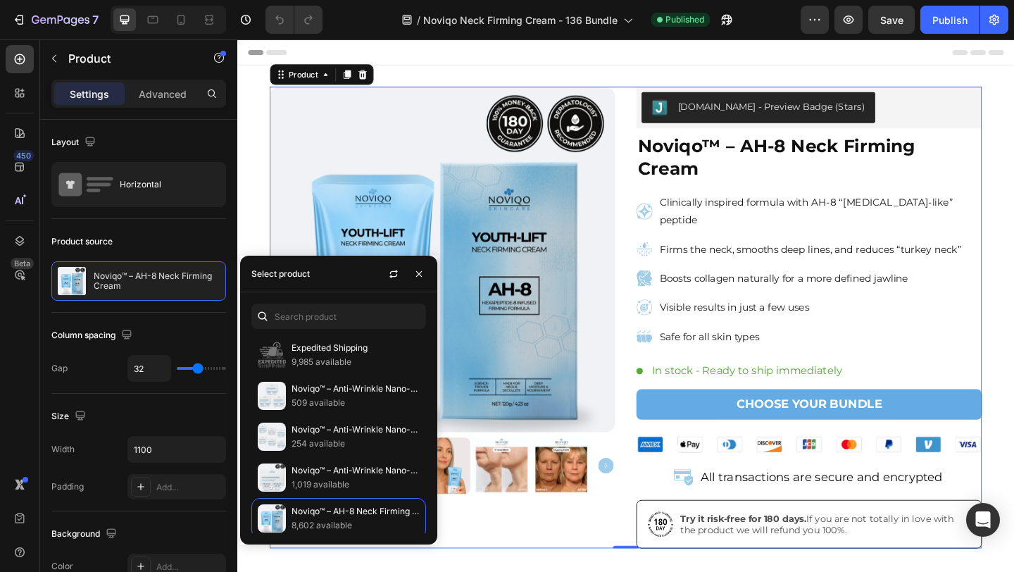  What do you see at coordinates (460, 527) in the screenshot?
I see `img: gempages_566123104753943382-047bd3bf-c0b2-43c9-bc40-90f325b5fba8.png` at bounding box center [460, 527].